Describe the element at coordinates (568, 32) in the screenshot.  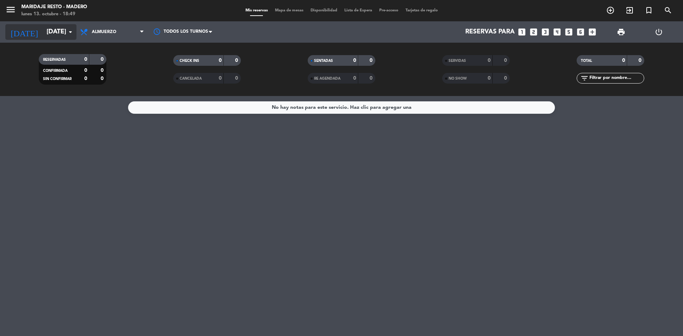
I see `i: looks_5` at that location.